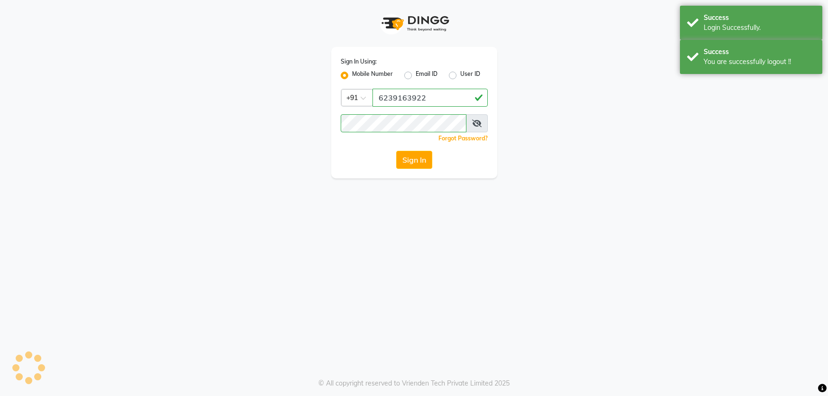 Image resolution: width=828 pixels, height=396 pixels. Describe the element at coordinates (414, 23) in the screenshot. I see `img: logo1.svg` at that location.